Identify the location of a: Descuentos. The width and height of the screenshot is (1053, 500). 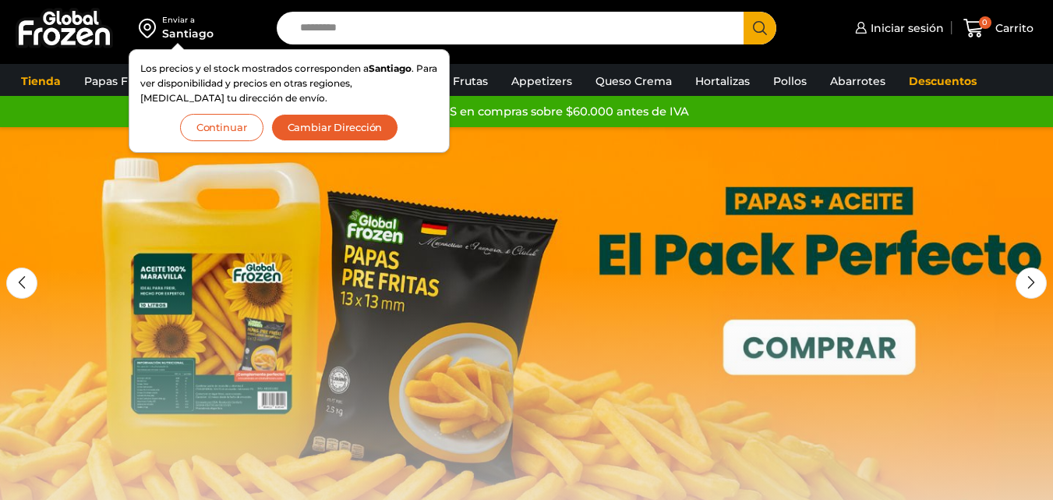
(942, 81).